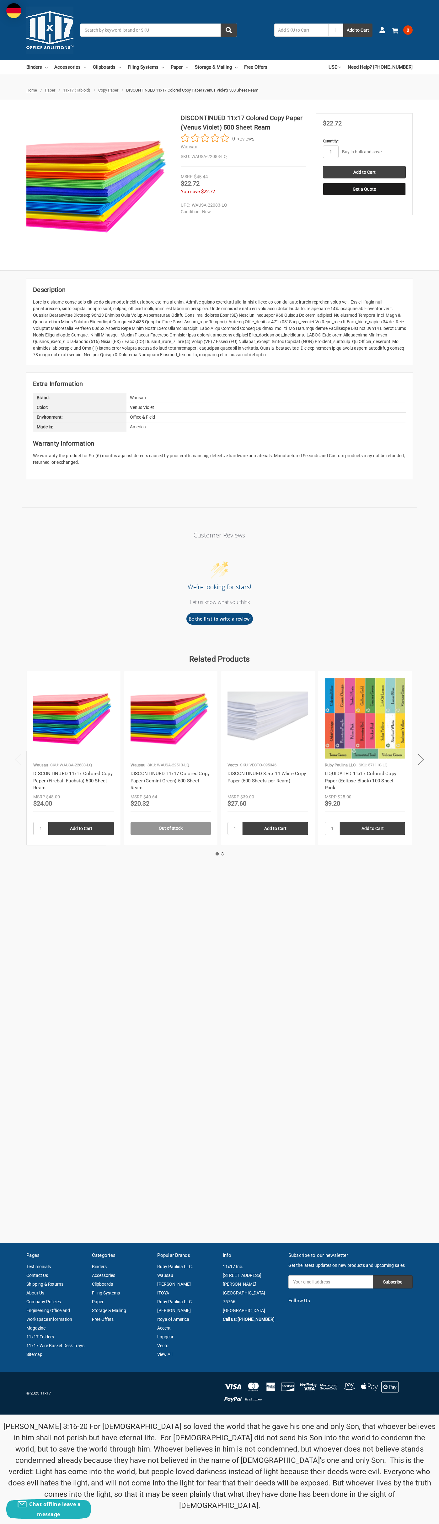 This screenshot has height=1524, width=439. Describe the element at coordinates (56, 1255) in the screenshot. I see `h5: Pages` at that location.